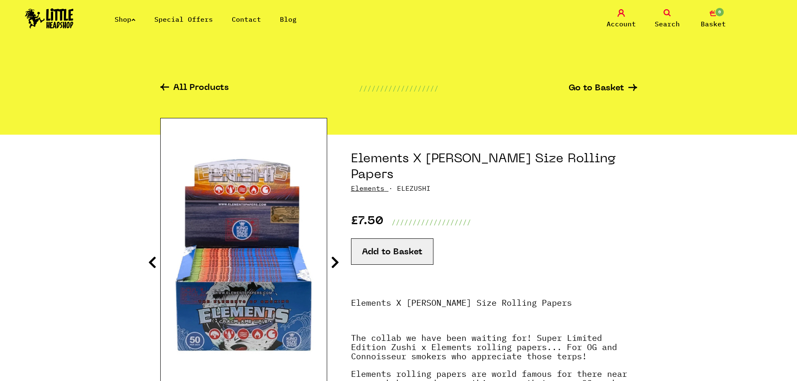 This screenshot has width=797, height=381. I want to click on p: The collab we have been waiting for! Super Limited Edition Zushi x Elements rolling papers... For..., so click(494, 351).